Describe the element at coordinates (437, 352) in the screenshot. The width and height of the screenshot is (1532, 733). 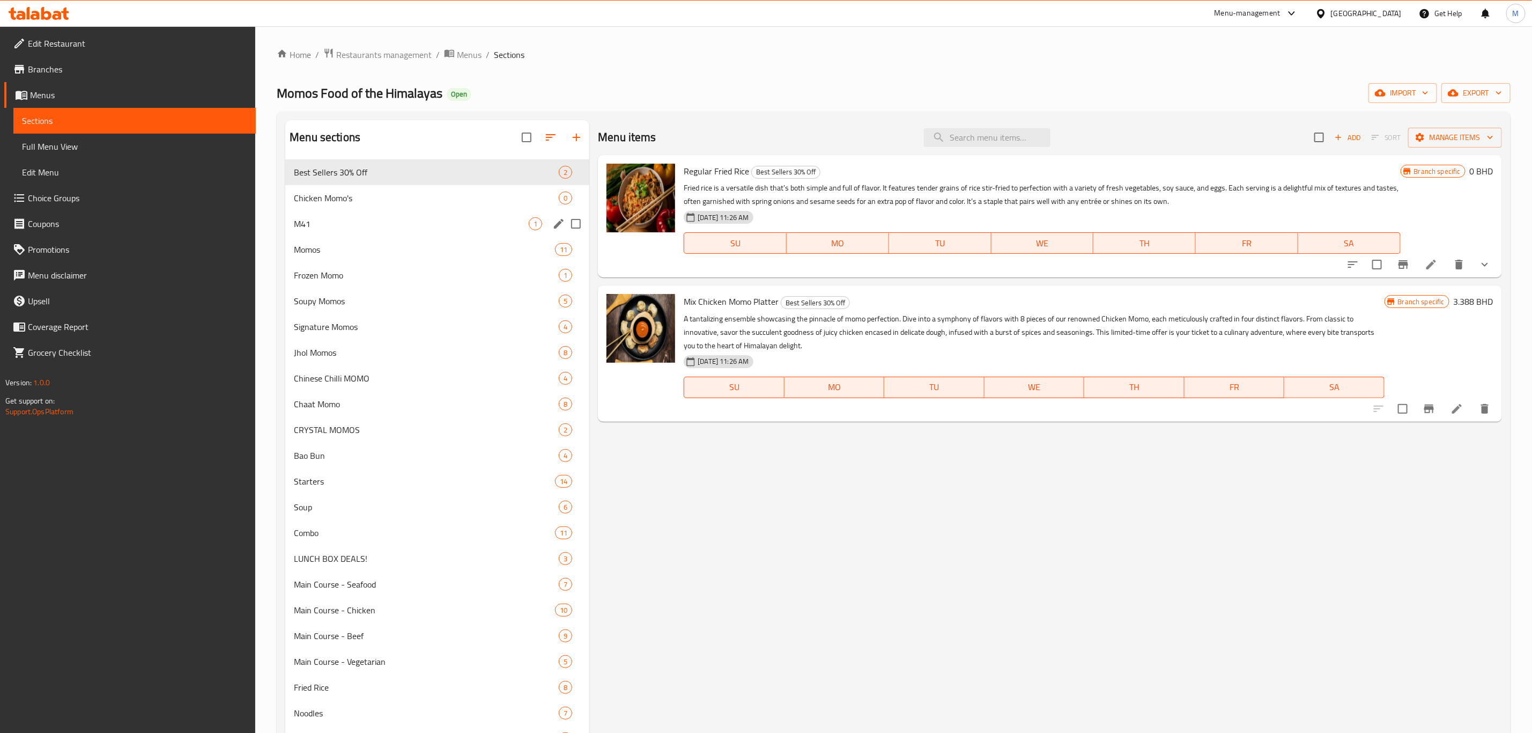
I see `div: Jhol Momos8` at that location.